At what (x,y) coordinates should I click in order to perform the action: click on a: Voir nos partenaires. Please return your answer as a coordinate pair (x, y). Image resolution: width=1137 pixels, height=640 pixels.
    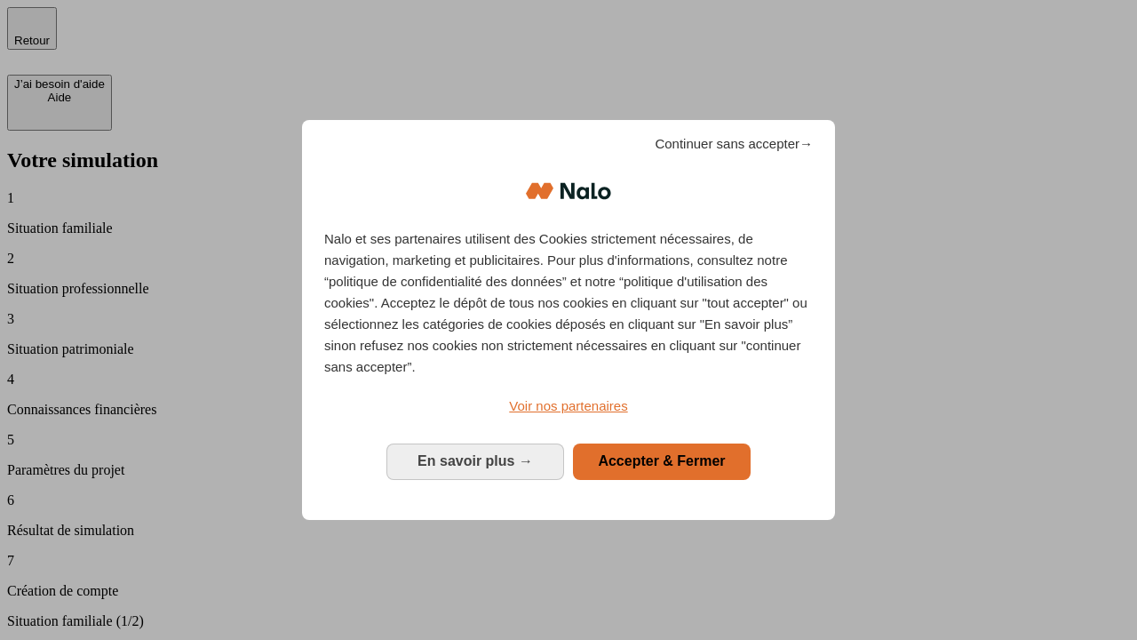
    Looking at the image, I should click on (569, 406).